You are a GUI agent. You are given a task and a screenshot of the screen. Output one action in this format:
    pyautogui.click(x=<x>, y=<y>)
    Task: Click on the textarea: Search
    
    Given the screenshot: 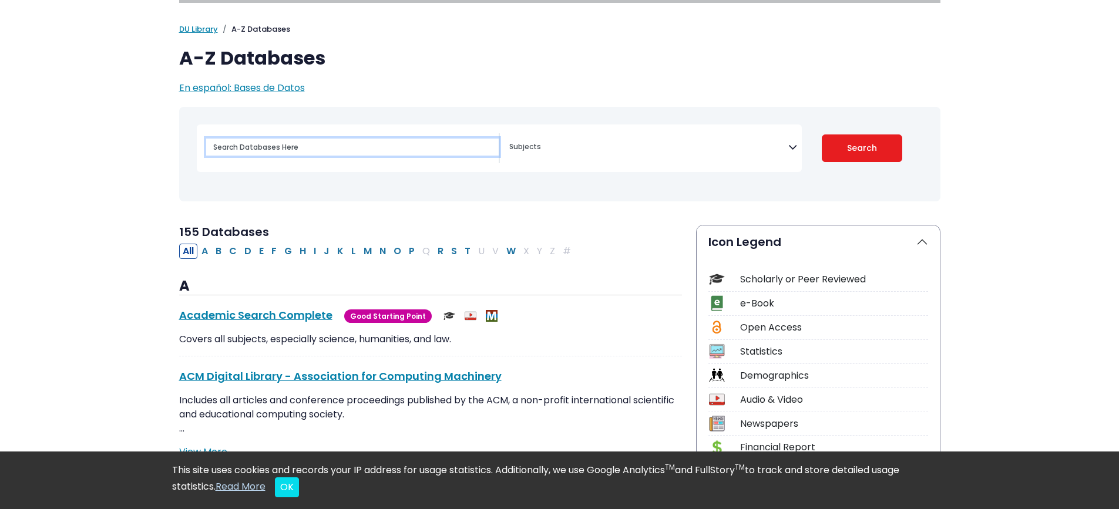 What is the action you would take?
    pyautogui.click(x=649, y=148)
    